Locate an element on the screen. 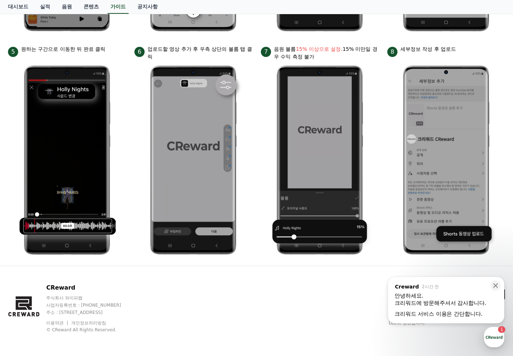 The width and height of the screenshot is (513, 356). p: 원하는 구간으로 이동한 뒤 완료 클릭 is located at coordinates (63, 49).